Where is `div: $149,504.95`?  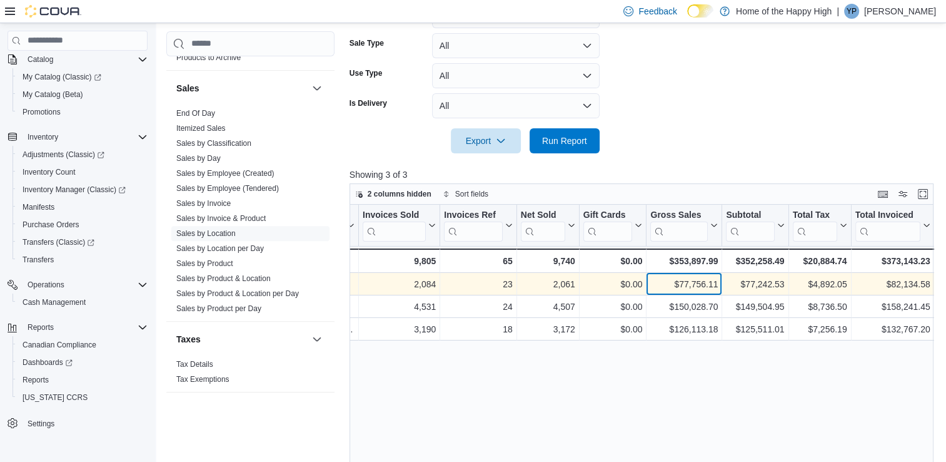 div: $149,504.95 is located at coordinates (755, 306).